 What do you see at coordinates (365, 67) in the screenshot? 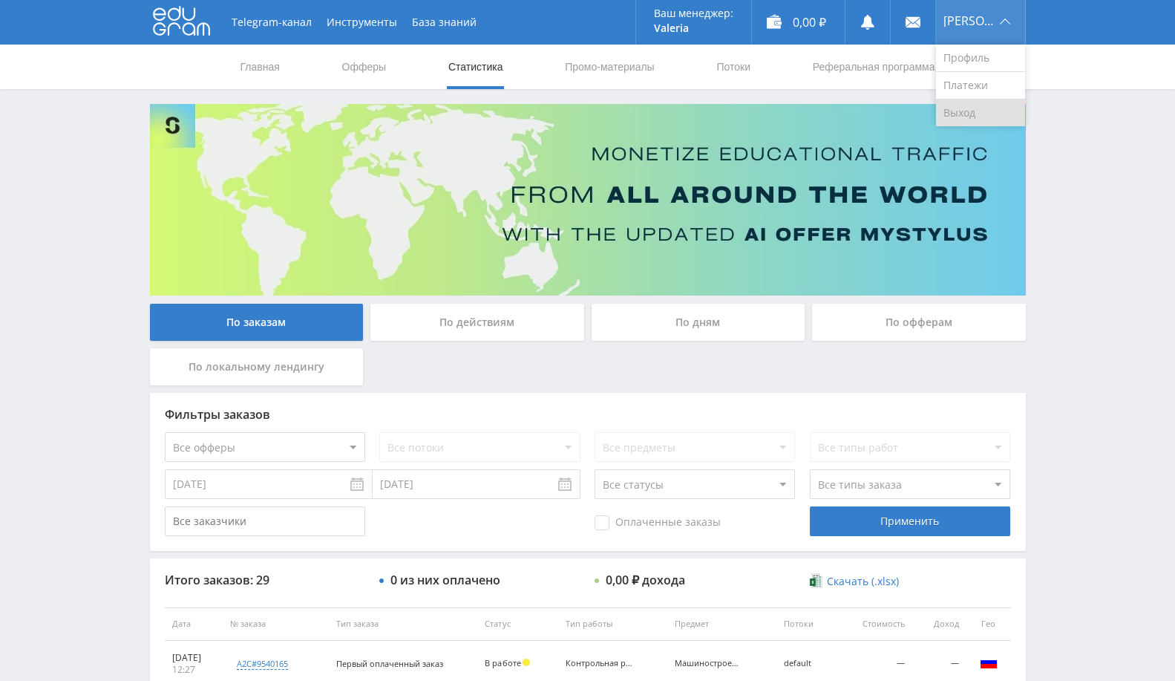
I see `a: Офферы` at bounding box center [365, 67].